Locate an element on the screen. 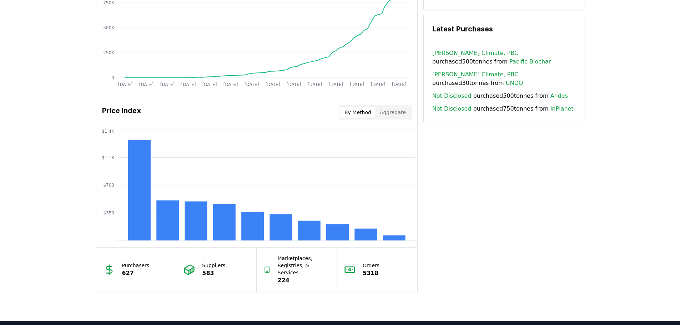  p: 224 is located at coordinates (304, 281).